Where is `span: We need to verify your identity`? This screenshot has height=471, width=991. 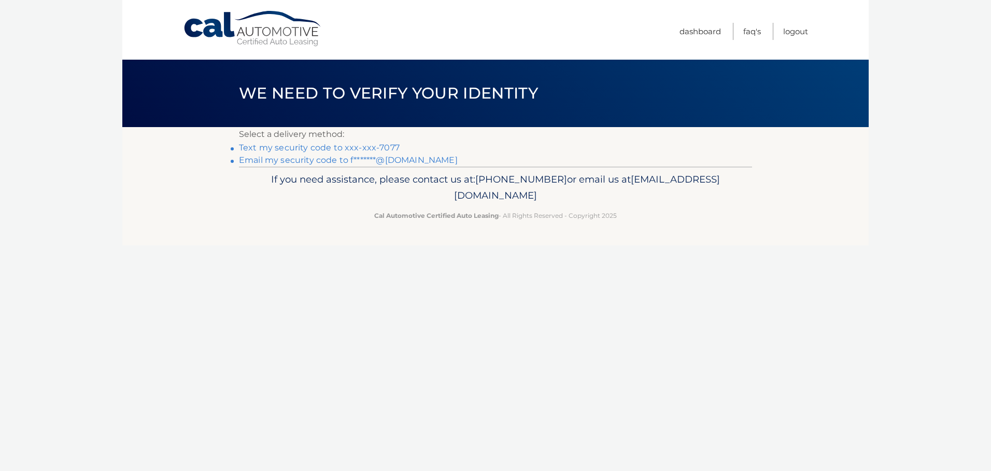
span: We need to verify your identity is located at coordinates (388, 93).